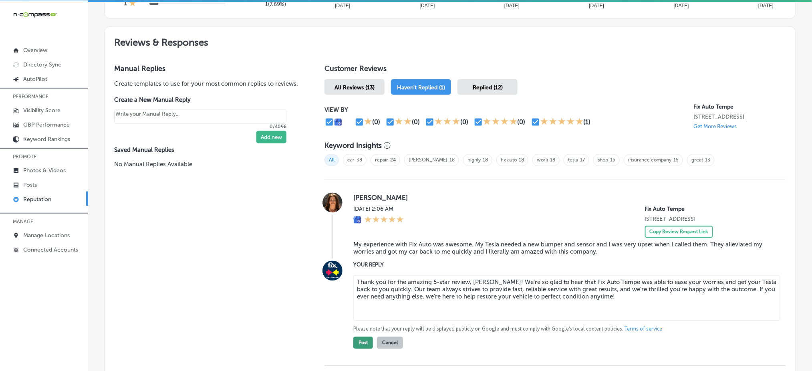 Image resolution: width=812 pixels, height=371 pixels. Describe the element at coordinates (447, 122) in the screenshot. I see `div: 3 Stars` at that location.